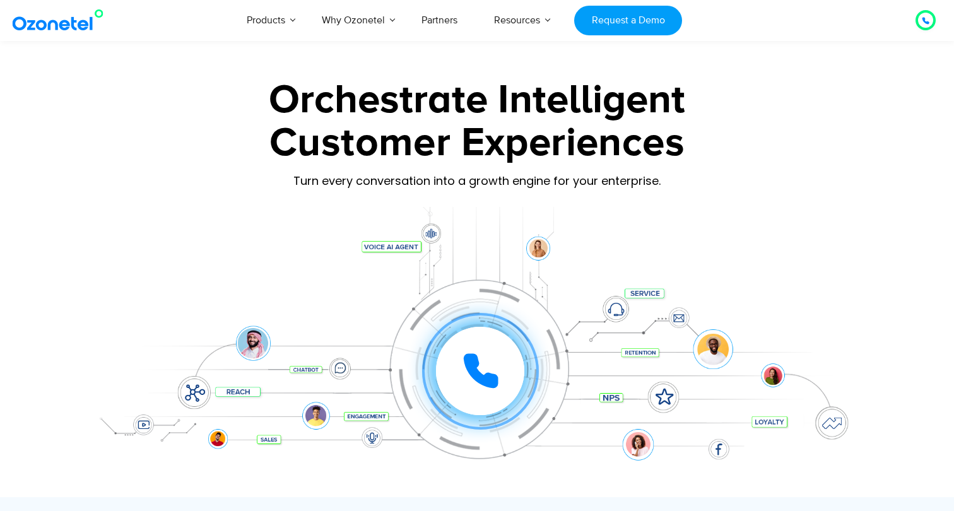  I want to click on div: Orchestrate Intelligent, so click(477, 100).